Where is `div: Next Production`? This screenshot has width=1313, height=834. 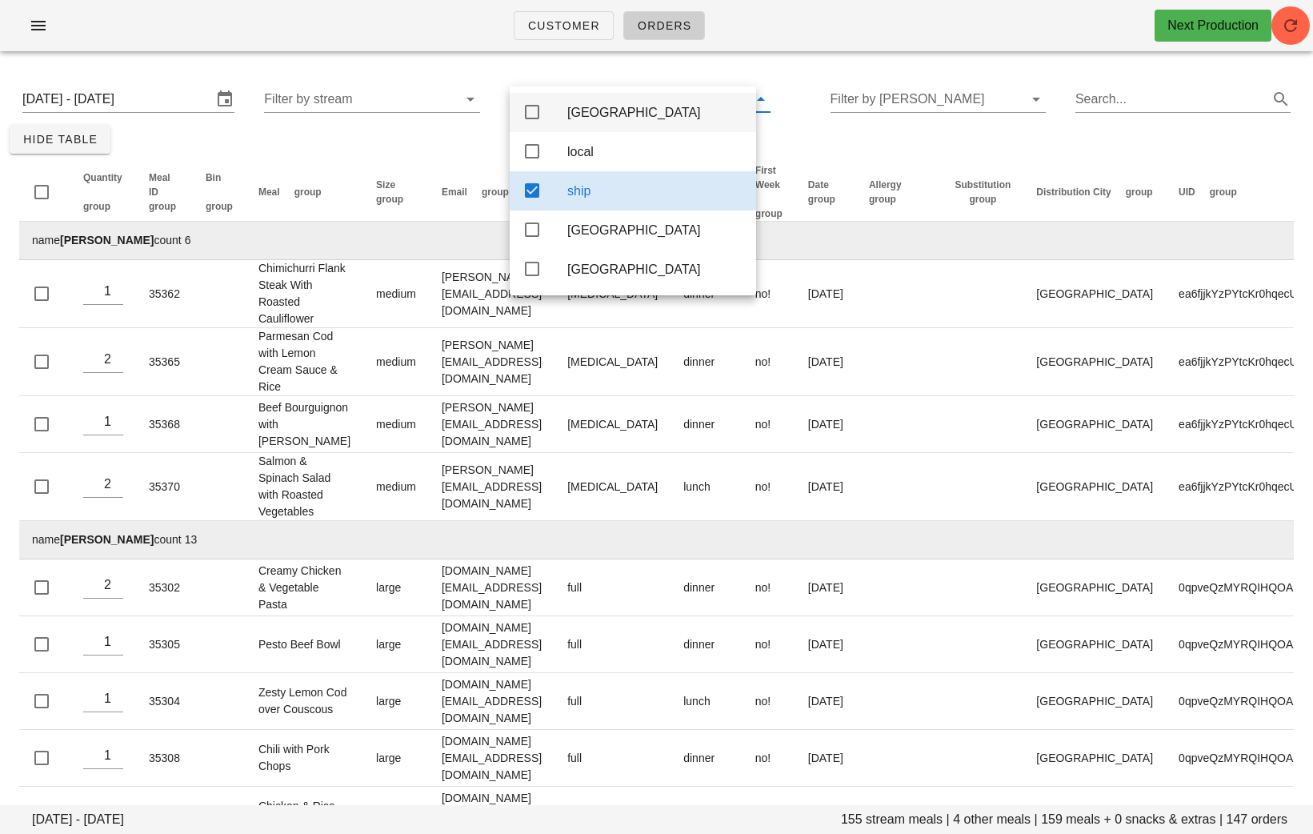
div: Next Production is located at coordinates (1213, 26).